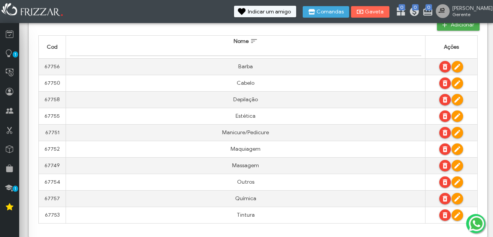 This screenshot has height=237, width=493. What do you see at coordinates (245, 66) in the screenshot?
I see `td: Barba` at bounding box center [245, 66].